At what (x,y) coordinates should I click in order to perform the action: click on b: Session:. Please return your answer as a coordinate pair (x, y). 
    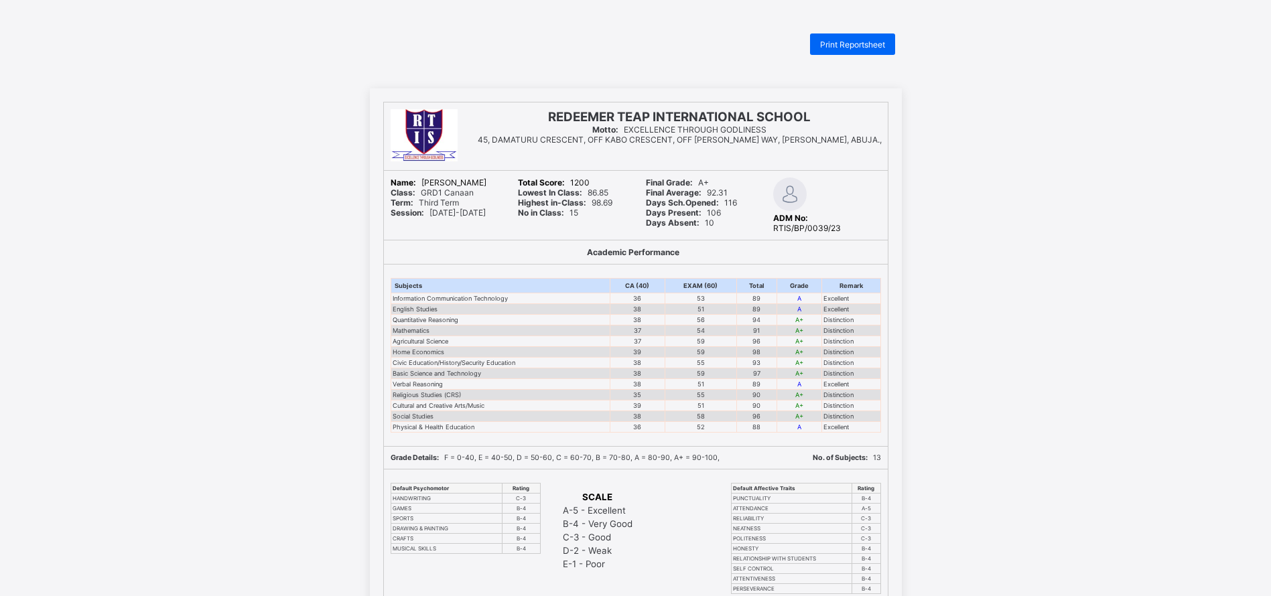
    Looking at the image, I should click on (407, 212).